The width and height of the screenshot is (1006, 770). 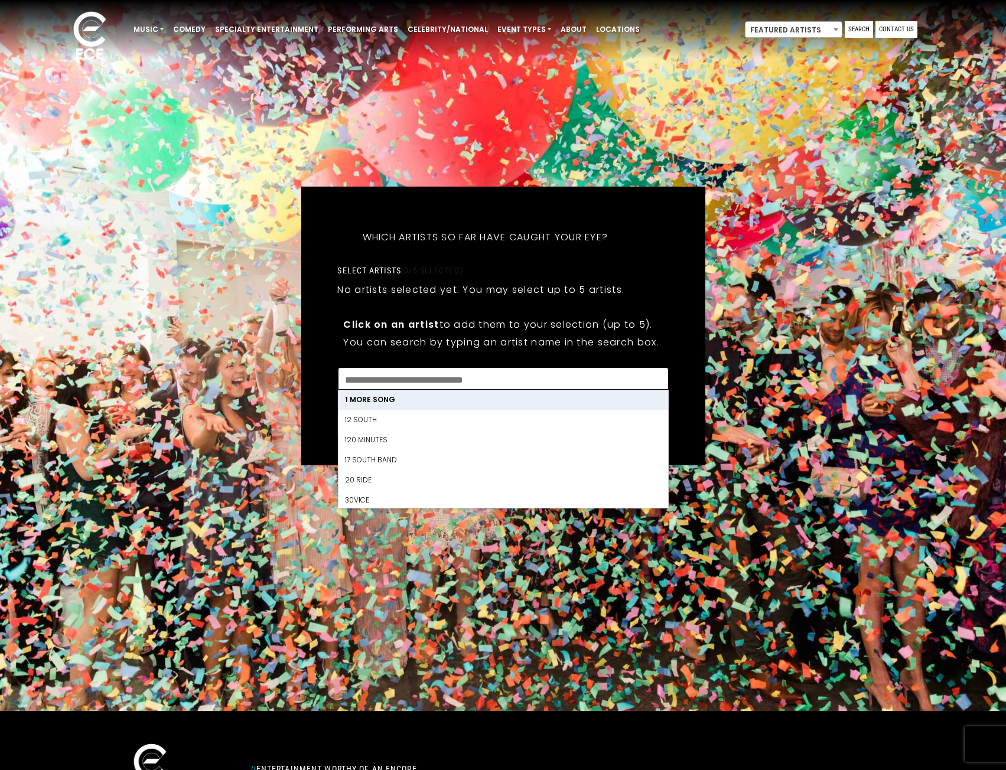 I want to click on span: Featured Artists, so click(x=793, y=30).